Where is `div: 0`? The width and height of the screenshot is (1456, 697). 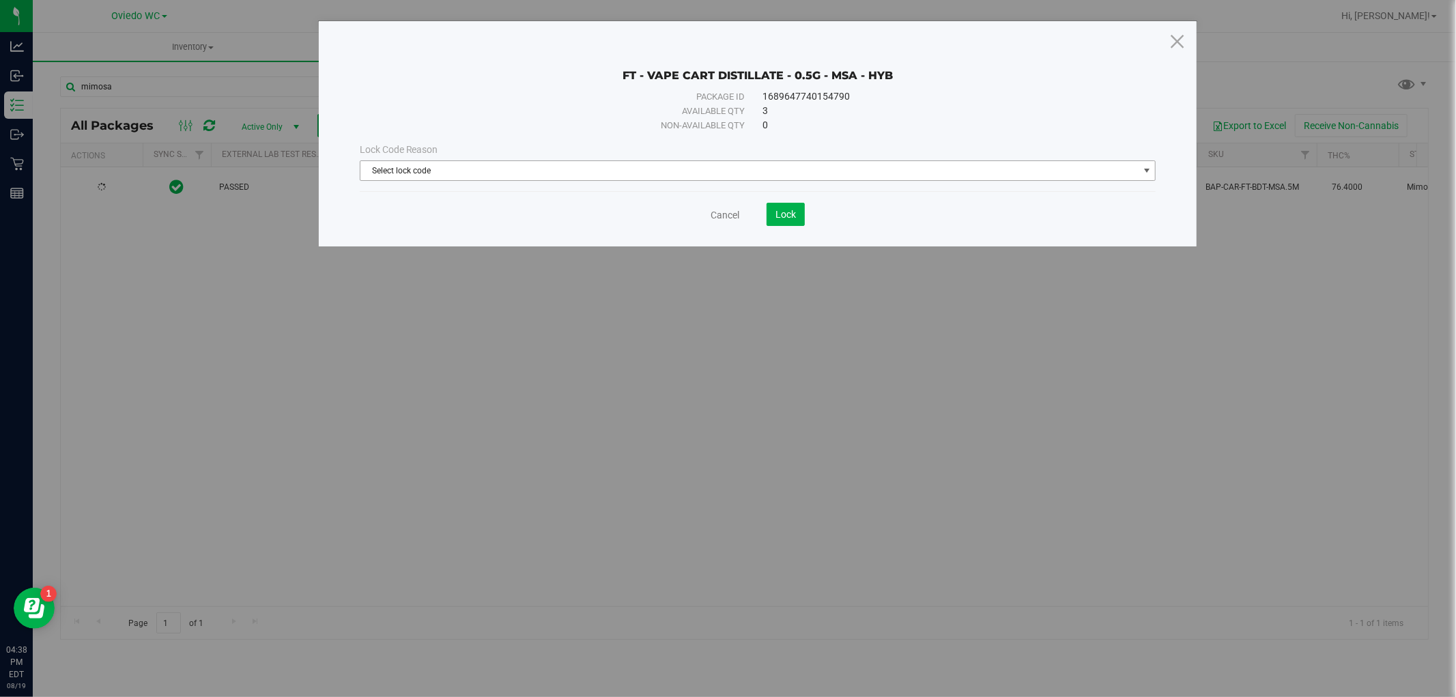
div: 0 is located at coordinates (941, 125).